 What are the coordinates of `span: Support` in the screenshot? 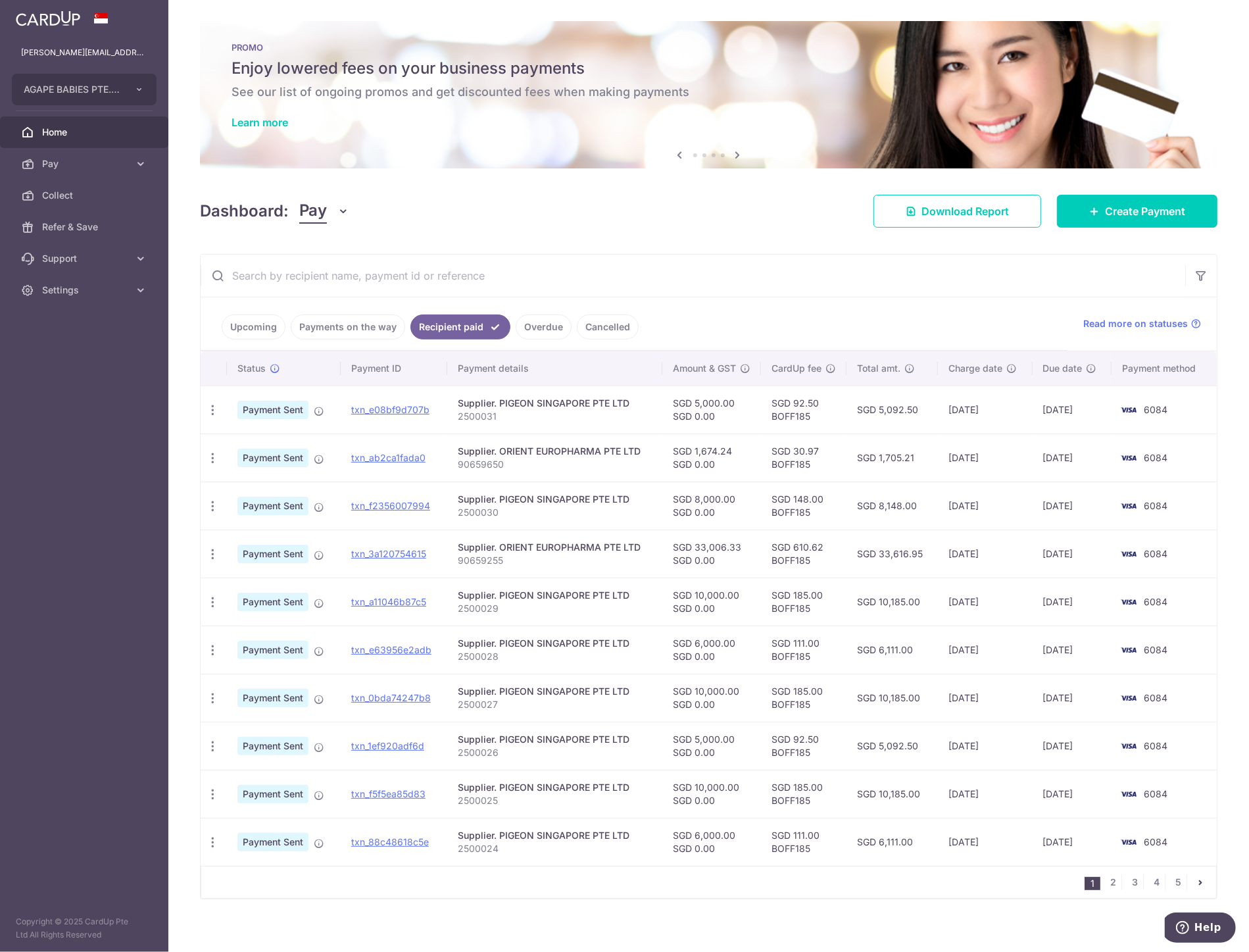 It's located at (86, 259).